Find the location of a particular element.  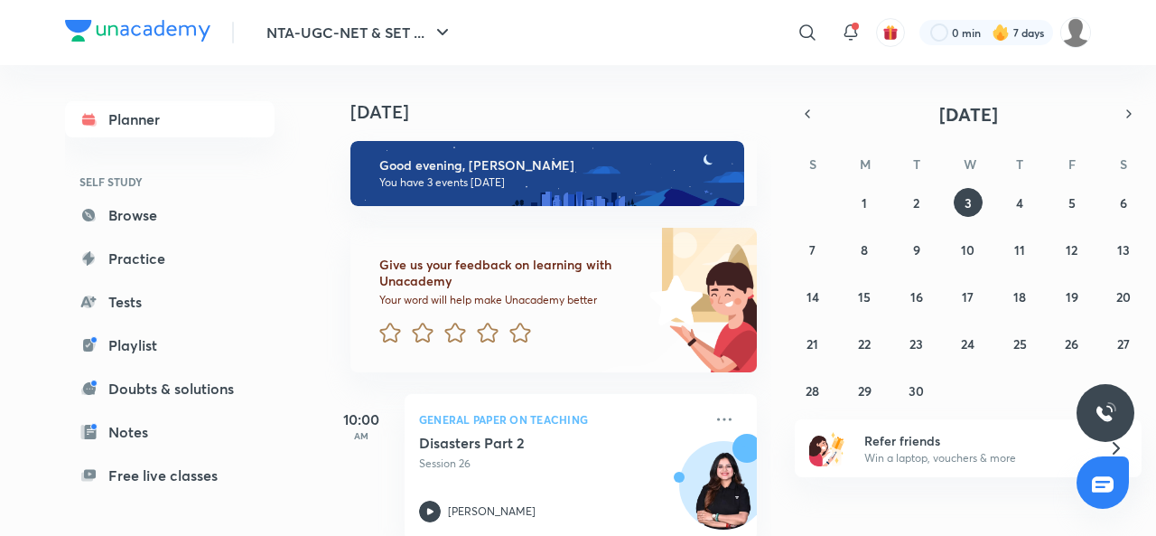

a: Free live classes is located at coordinates (170, 475).